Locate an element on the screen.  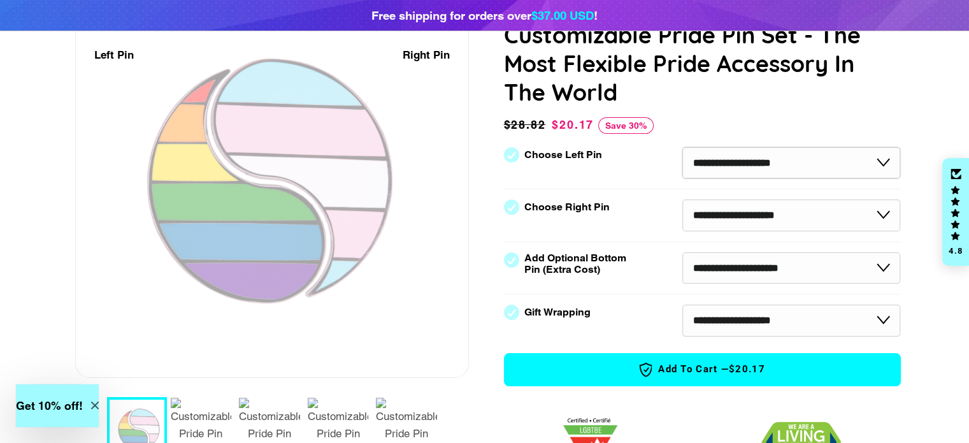
label: Choose Right Pin is located at coordinates (567, 207).